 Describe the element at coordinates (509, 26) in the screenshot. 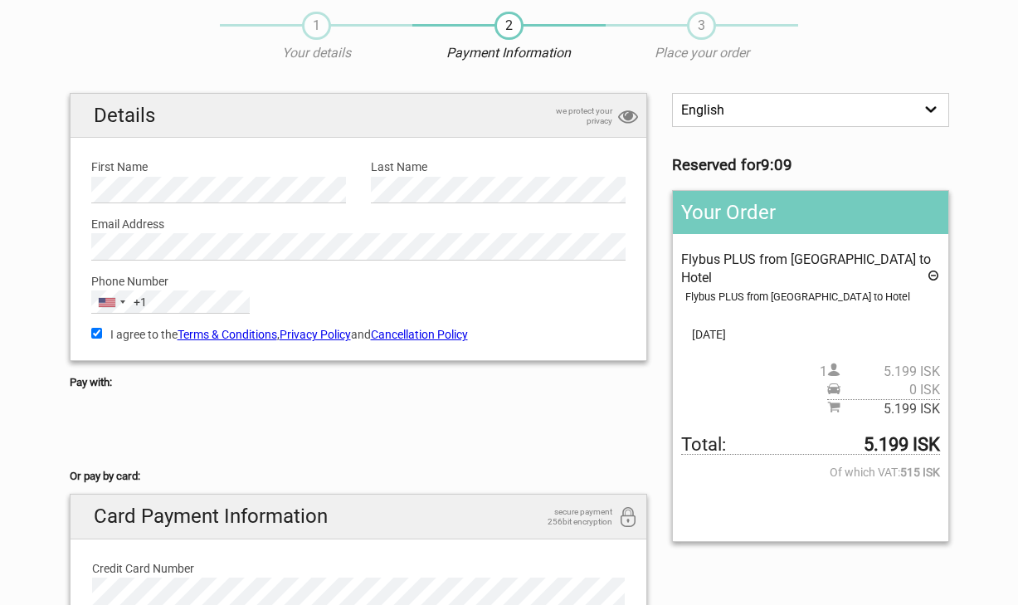

I see `span: 2` at that location.